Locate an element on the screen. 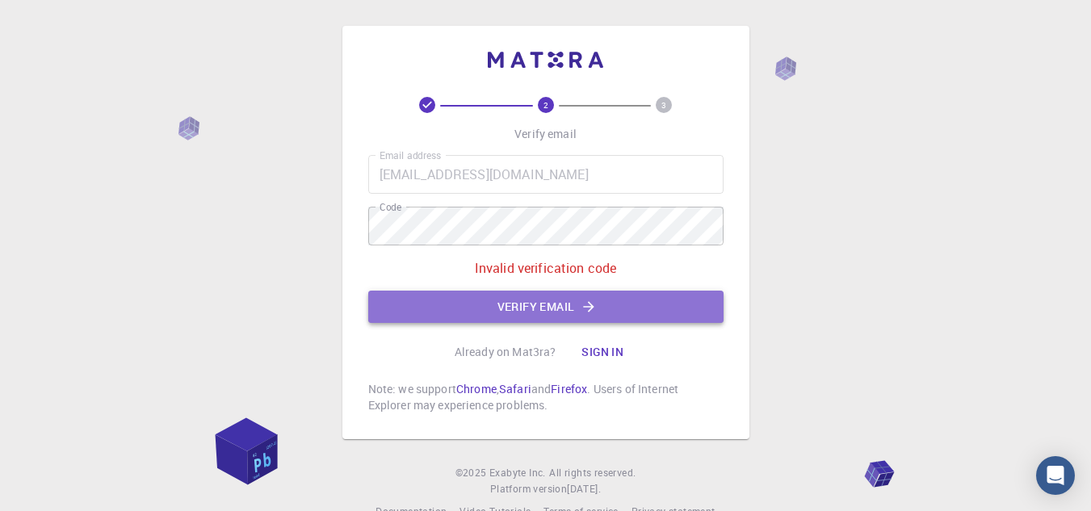 Image resolution: width=1091 pixels, height=511 pixels. span: All rights reserved. is located at coordinates (592, 473).